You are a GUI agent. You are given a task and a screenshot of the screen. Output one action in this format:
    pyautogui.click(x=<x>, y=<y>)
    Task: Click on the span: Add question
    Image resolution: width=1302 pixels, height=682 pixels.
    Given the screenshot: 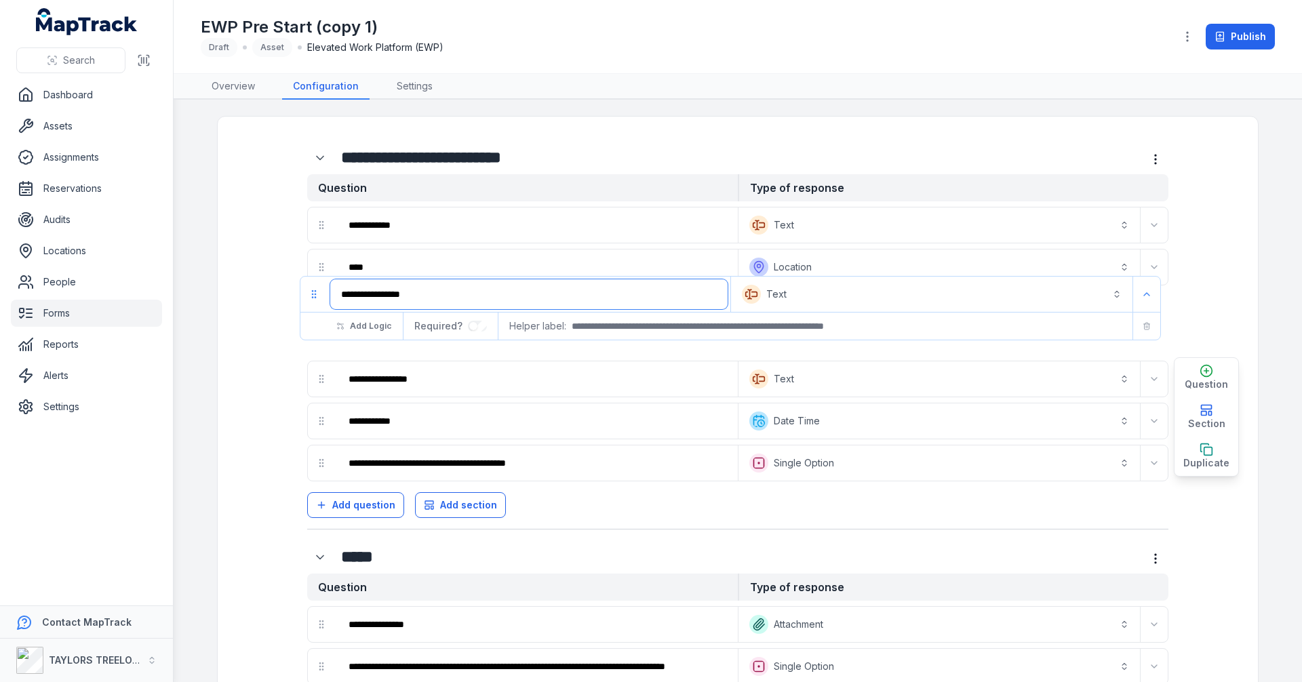 What is the action you would take?
    pyautogui.click(x=364, y=505)
    